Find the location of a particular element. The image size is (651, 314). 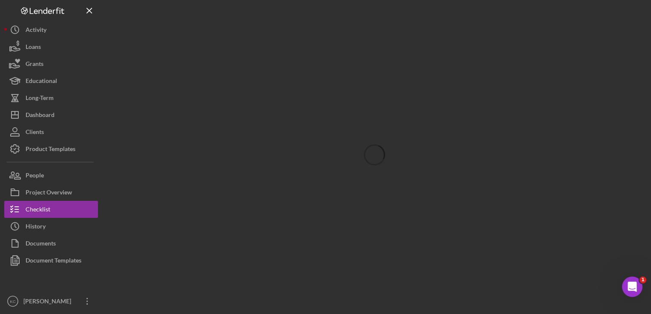

div: Clients is located at coordinates (34, 133).